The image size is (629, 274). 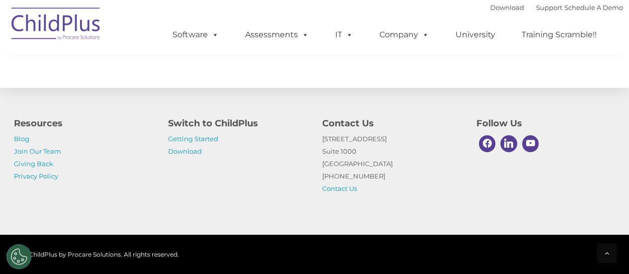 What do you see at coordinates (21, 139) in the screenshot?
I see `a: Blog` at bounding box center [21, 139].